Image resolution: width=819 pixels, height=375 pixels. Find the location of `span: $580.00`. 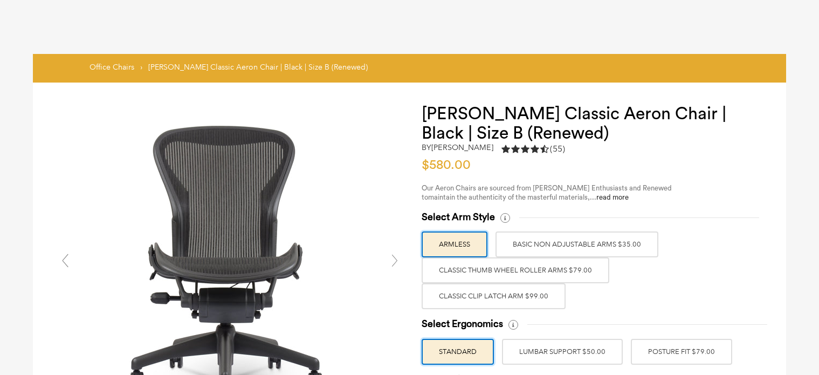

span: $580.00 is located at coordinates (446, 165).